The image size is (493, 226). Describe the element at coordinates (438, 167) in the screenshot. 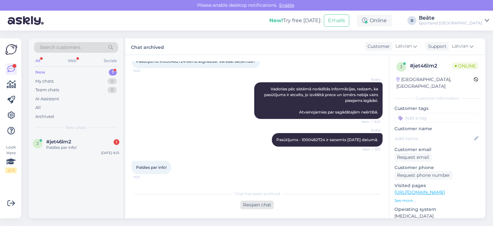

I see `p: Customer phone` at that location.